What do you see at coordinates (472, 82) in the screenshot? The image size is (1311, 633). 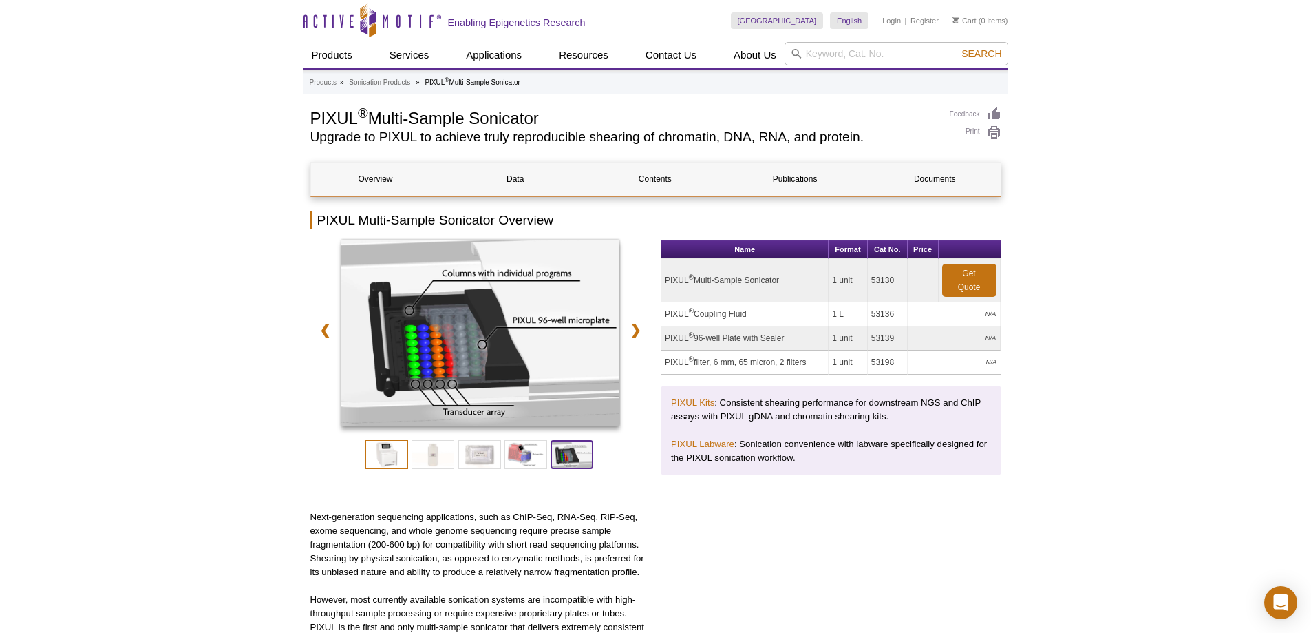 I see `li: PIXUL Multi-Sample Sonicator` at bounding box center [472, 82].